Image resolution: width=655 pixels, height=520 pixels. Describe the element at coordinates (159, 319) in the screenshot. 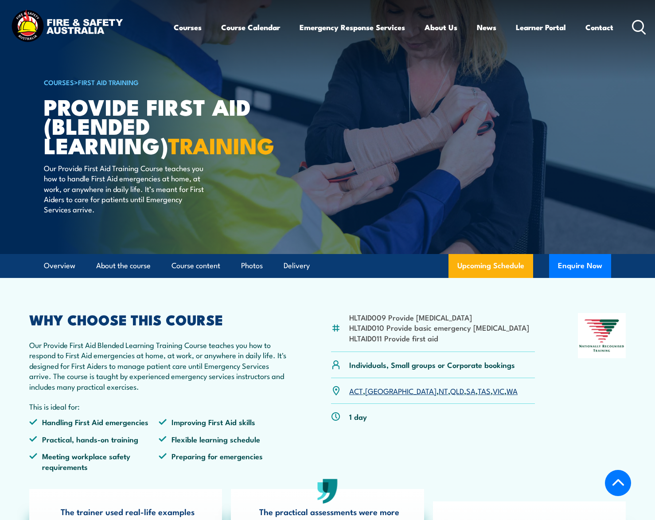

I see `h2: WHY CHOOSE THIS COURSE` at that location.